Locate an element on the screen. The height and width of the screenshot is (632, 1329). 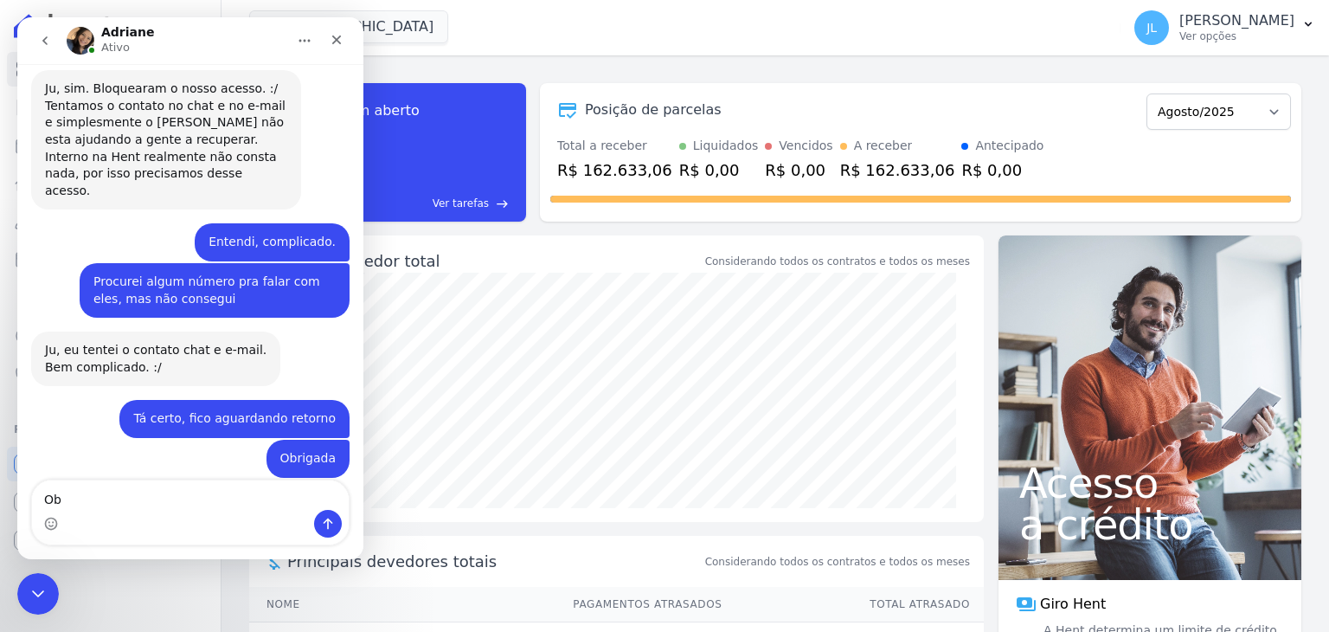
div: Tá certo, fico aguardando retorno is located at coordinates (217, 402).